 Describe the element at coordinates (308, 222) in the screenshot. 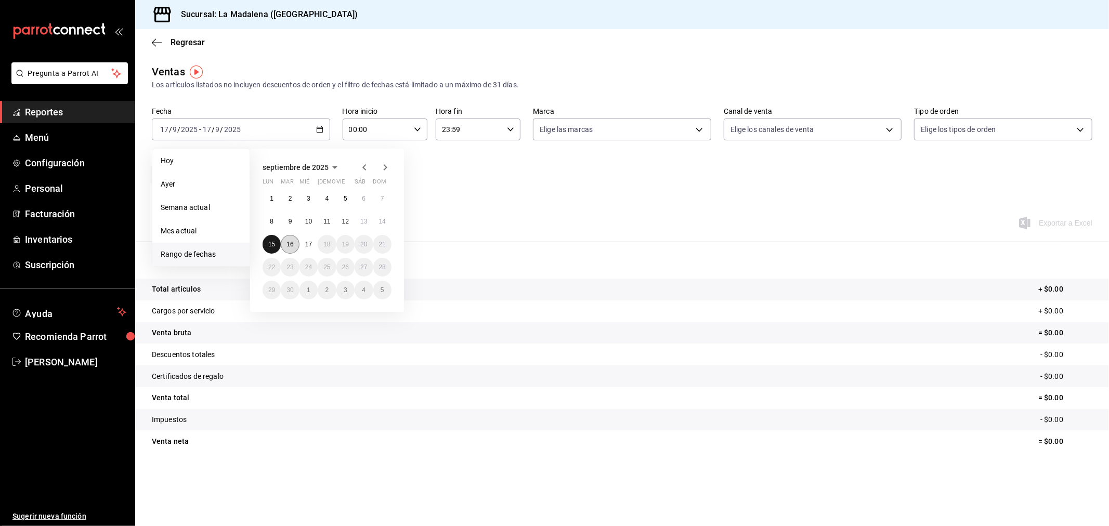

I see `button: 10 de septiembre de 2025` at that location.